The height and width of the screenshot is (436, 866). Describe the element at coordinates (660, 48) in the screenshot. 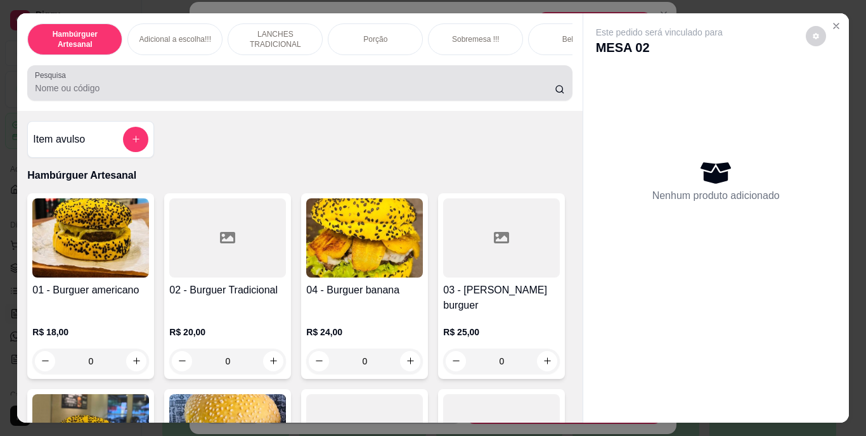

I see `p: MESA 02` at that location.